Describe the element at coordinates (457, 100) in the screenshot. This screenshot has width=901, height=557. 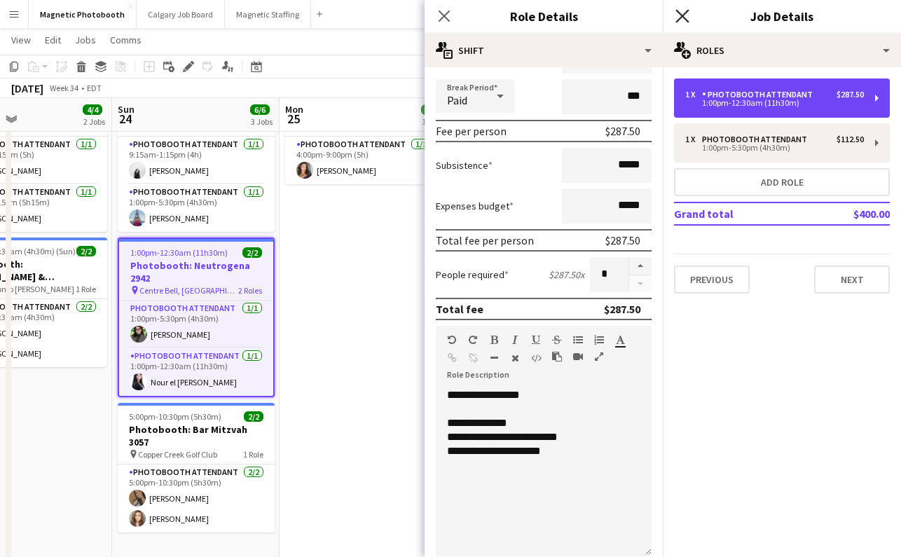
I see `span: Paid` at that location.